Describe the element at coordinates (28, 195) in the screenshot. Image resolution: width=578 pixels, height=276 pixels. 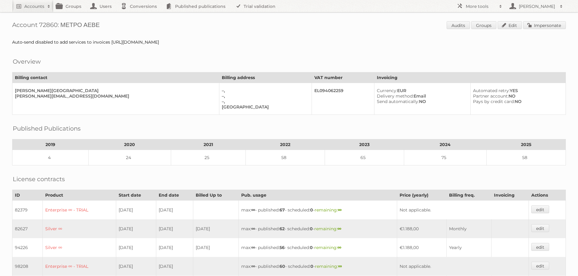
I see `th: ID` at that location.